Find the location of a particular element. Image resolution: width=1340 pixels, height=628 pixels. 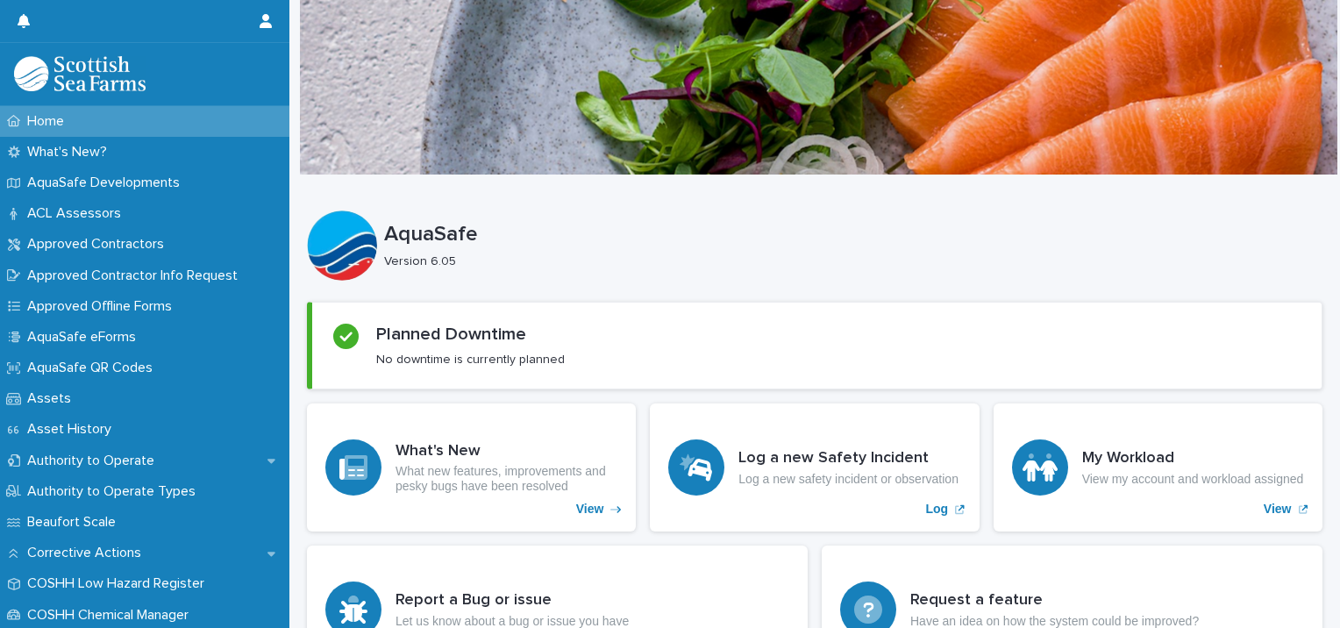

h2: Planned Downtime is located at coordinates (451, 334).